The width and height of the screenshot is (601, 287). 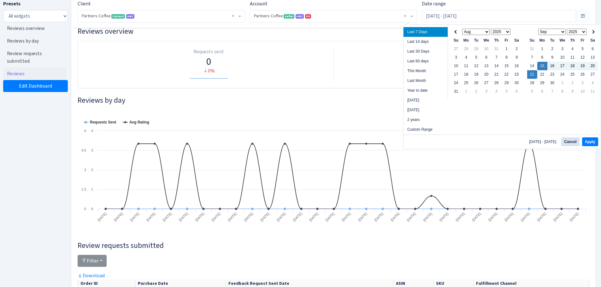 I want to click on td: 13, so click(x=487, y=66).